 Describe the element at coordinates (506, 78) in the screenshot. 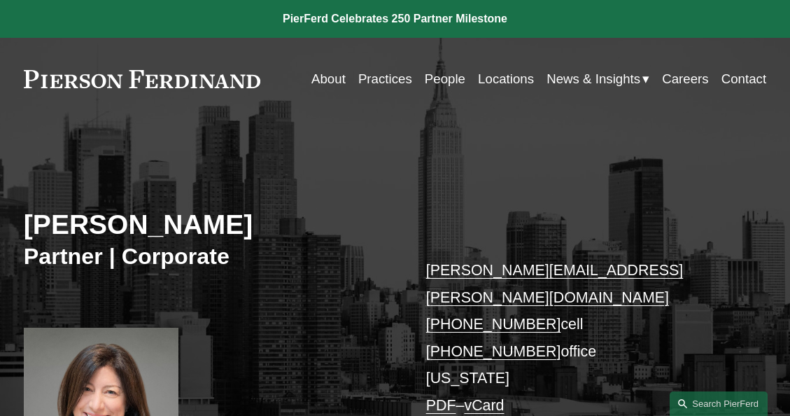

I see `a: Locations` at that location.